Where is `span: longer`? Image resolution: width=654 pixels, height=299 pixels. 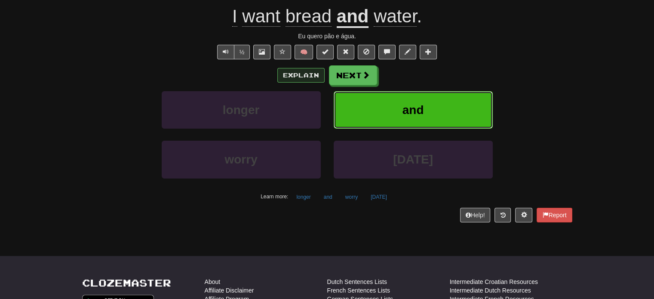
span: longer is located at coordinates (241, 110).